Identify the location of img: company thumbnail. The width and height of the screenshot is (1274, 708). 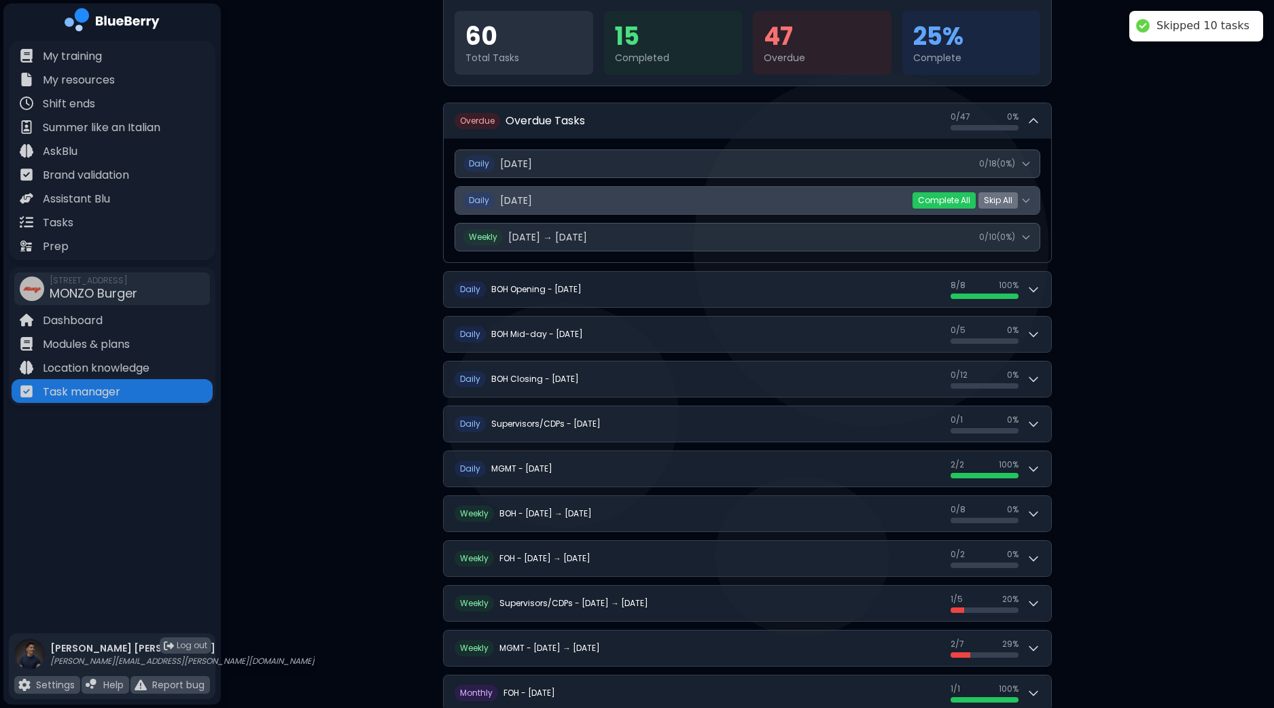
(32, 289).